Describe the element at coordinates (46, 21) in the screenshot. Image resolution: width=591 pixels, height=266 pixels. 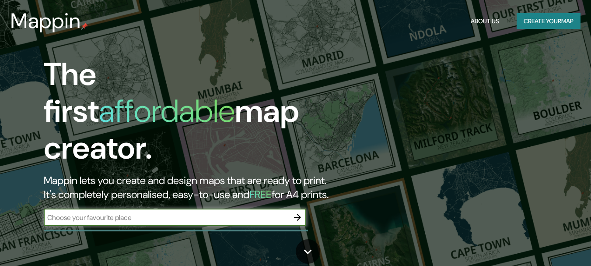
I see `h3: Mappin` at that location.